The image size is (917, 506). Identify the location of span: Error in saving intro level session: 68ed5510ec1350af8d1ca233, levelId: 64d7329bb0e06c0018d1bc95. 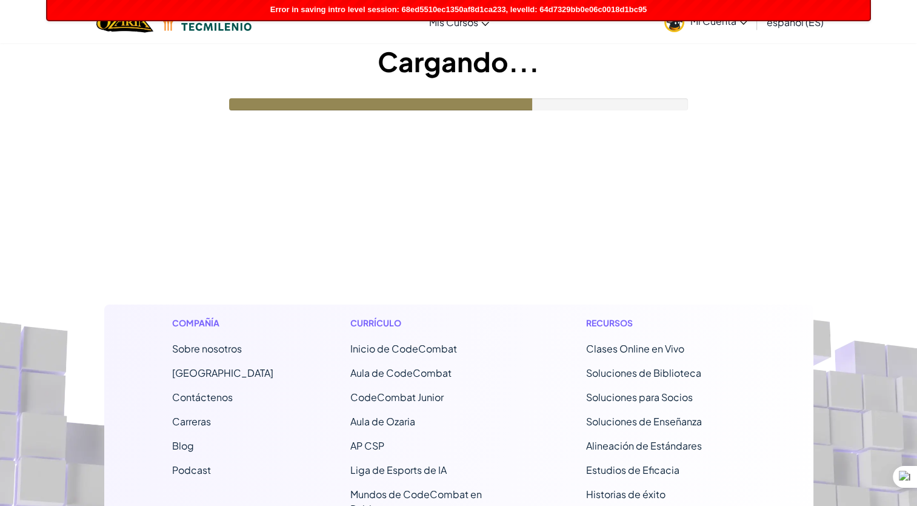
(458, 9).